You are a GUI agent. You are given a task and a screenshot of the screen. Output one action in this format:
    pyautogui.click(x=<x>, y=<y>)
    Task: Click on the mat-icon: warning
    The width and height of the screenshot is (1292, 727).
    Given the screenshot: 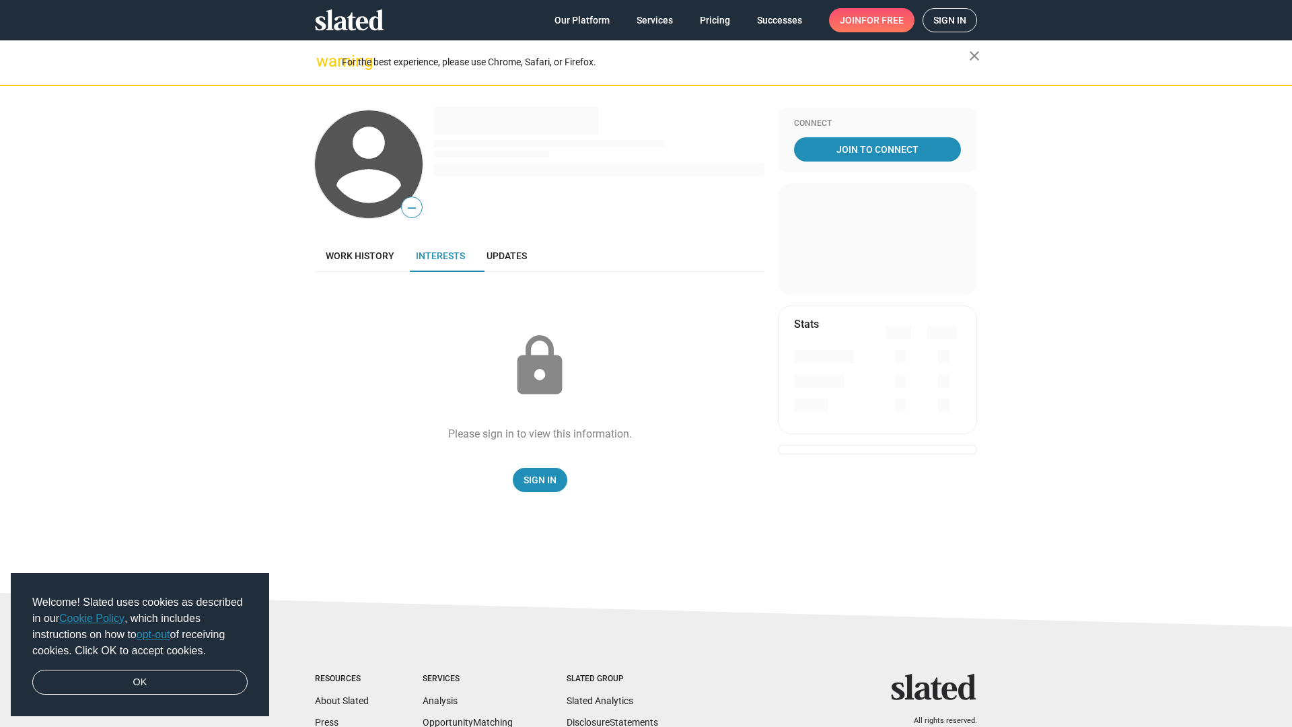 What is the action you would take?
    pyautogui.click(x=324, y=61)
    